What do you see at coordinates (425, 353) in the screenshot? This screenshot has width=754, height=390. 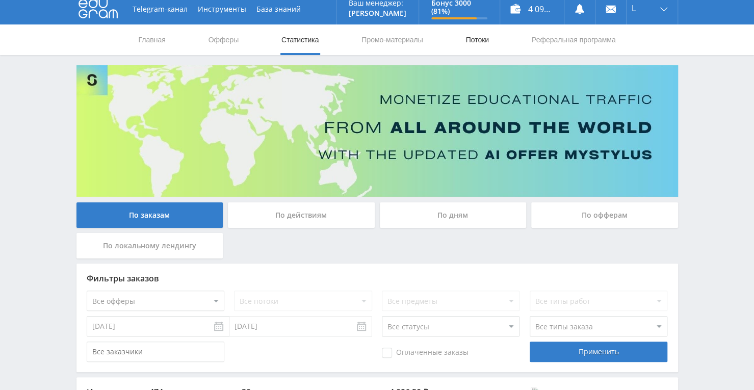 I see `span: Оплаченные заказы` at bounding box center [425, 353].